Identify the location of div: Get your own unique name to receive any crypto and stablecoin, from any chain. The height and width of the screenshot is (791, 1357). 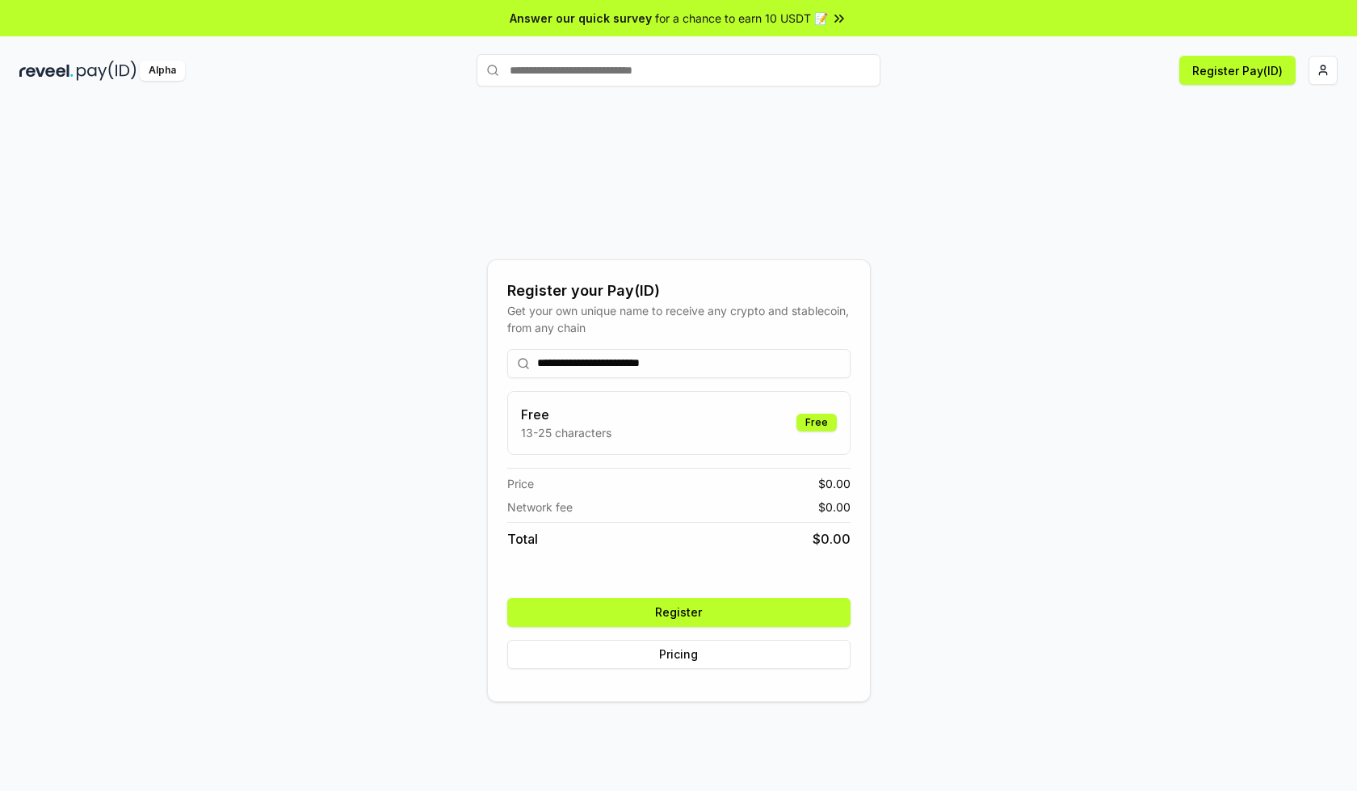
(679, 319).